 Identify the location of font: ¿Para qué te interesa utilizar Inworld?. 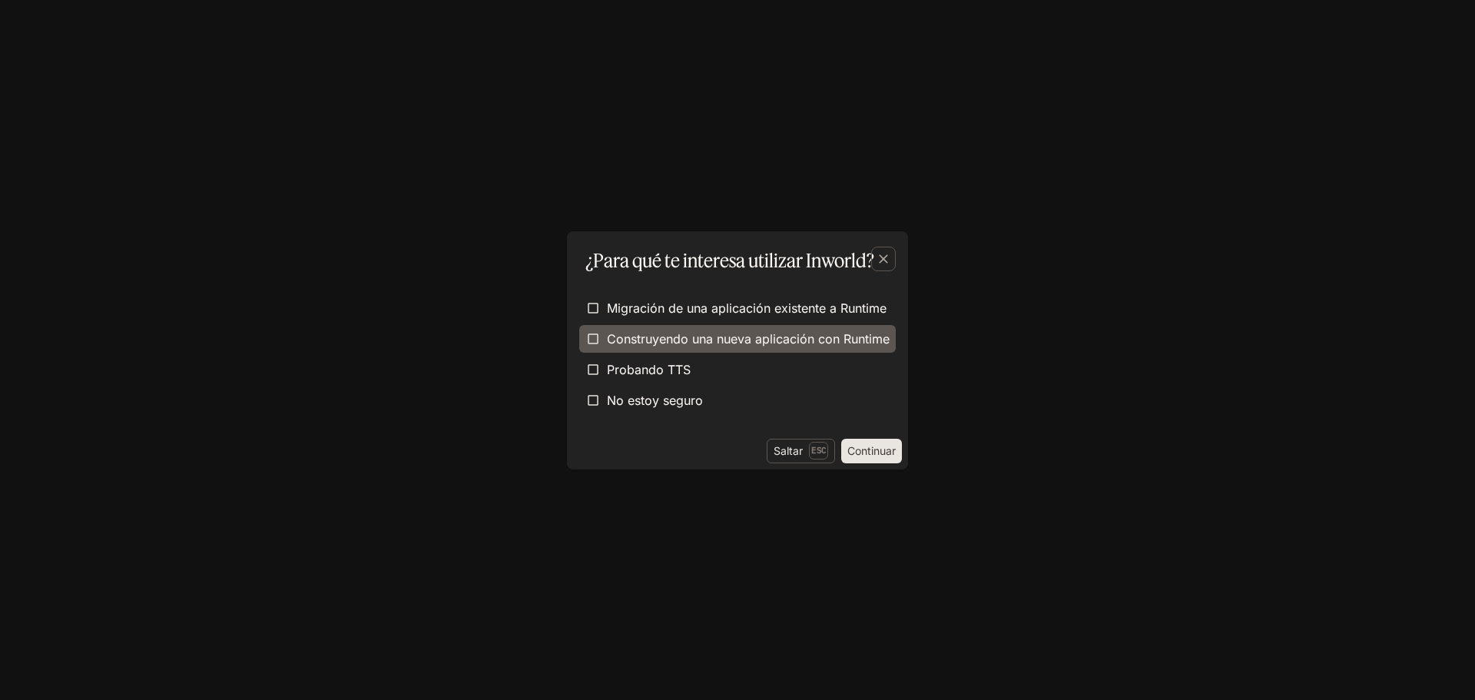
(730, 260).